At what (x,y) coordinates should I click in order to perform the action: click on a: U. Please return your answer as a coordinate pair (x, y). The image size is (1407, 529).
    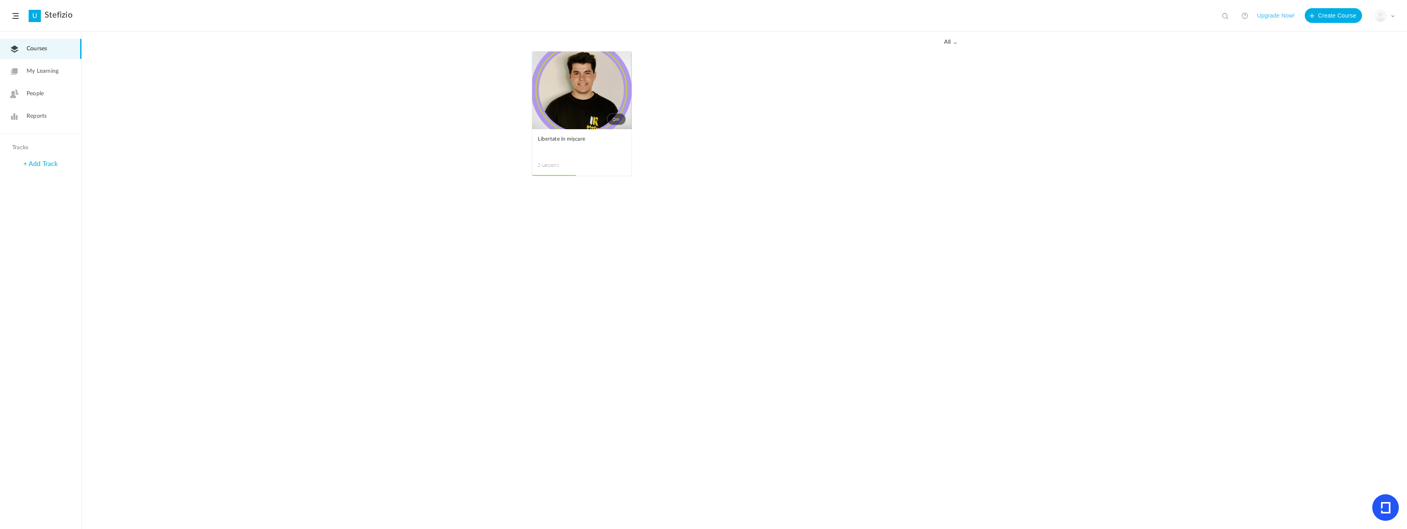
    Looking at the image, I should click on (35, 16).